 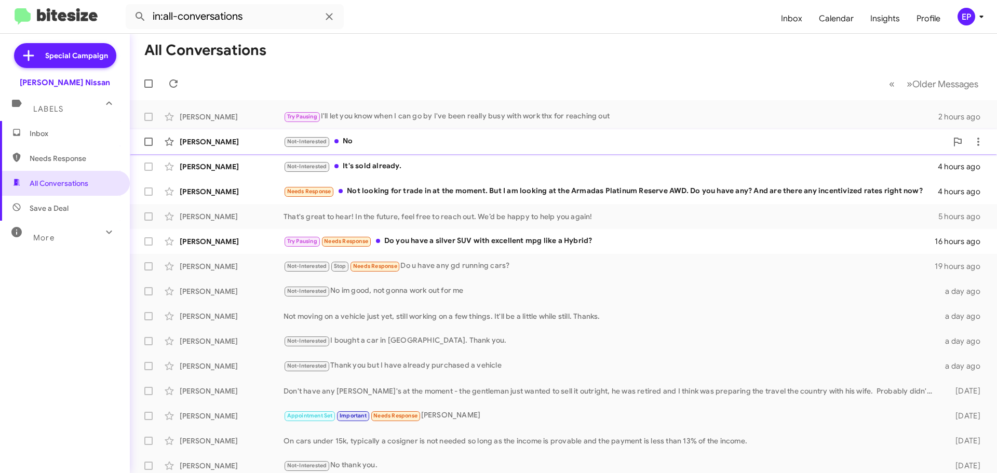 What do you see at coordinates (945, 84) in the screenshot?
I see `span: Older Messages` at bounding box center [945, 84].